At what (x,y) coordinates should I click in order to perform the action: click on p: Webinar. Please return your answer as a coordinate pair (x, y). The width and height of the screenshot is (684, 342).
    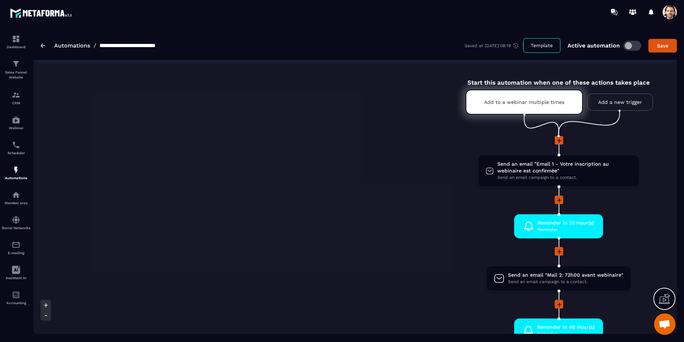
    Looking at the image, I should click on (16, 128).